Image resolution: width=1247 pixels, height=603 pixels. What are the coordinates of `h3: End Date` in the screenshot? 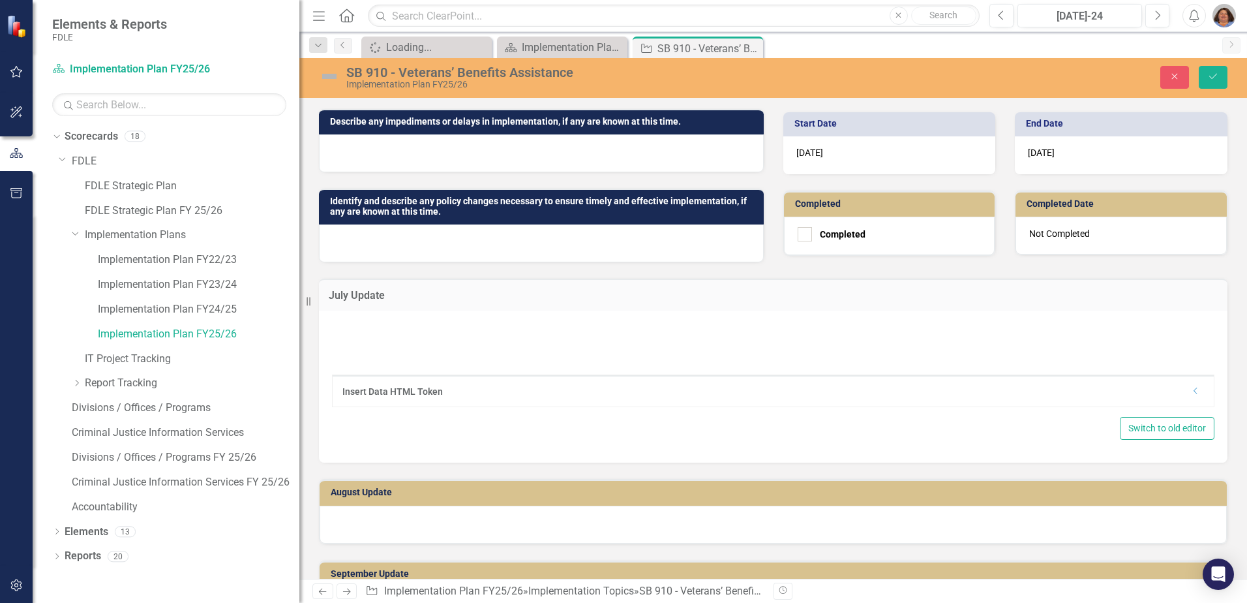 It's located at (1123, 123).